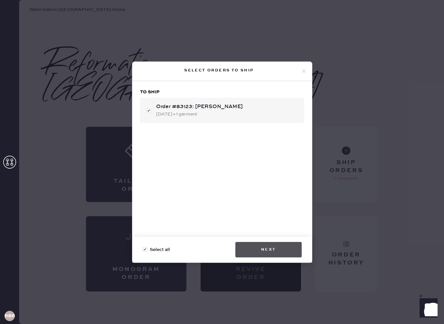 This screenshot has width=444, height=324. I want to click on div: Select orders to ship, so click(219, 71).